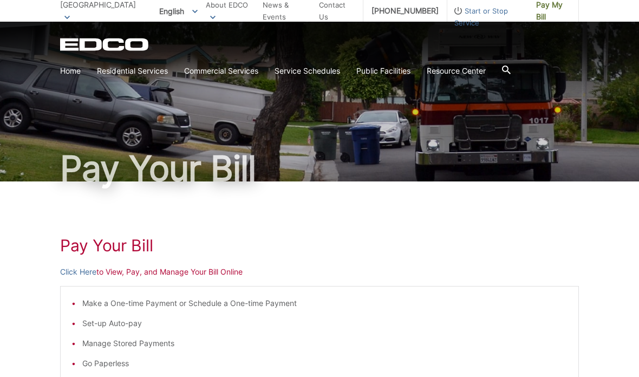  Describe the element at coordinates (105, 44) in the screenshot. I see `a: EDCD logo. Return to the homepage.` at that location.